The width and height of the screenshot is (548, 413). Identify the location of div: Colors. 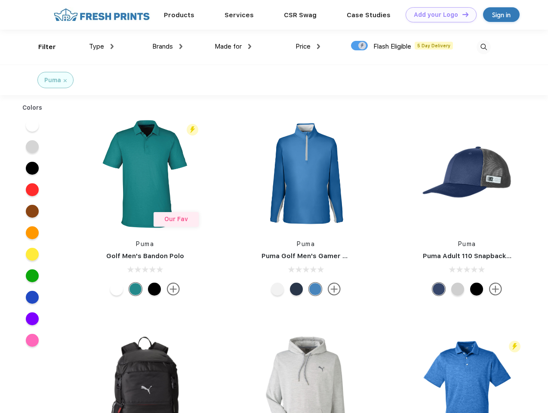
(32, 108).